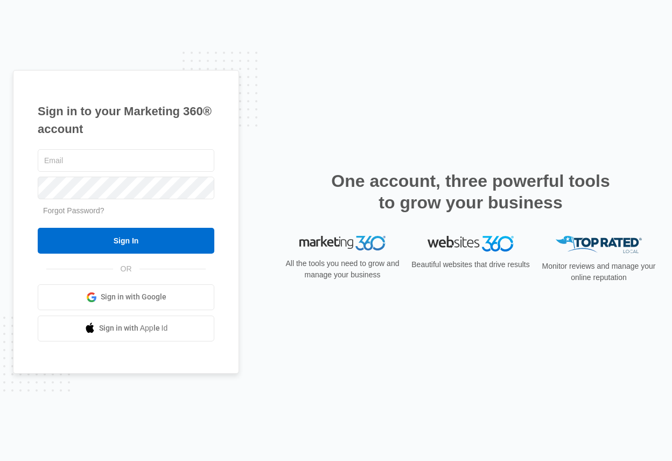 This screenshot has width=672, height=461. Describe the element at coordinates (134, 328) in the screenshot. I see `span: Sign in with Apple Id` at that location.